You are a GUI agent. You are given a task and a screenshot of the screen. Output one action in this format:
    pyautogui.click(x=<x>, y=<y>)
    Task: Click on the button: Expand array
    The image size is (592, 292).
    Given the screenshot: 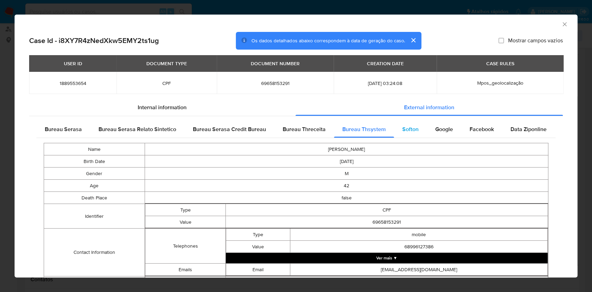 What is the action you would take?
    pyautogui.click(x=387, y=258)
    